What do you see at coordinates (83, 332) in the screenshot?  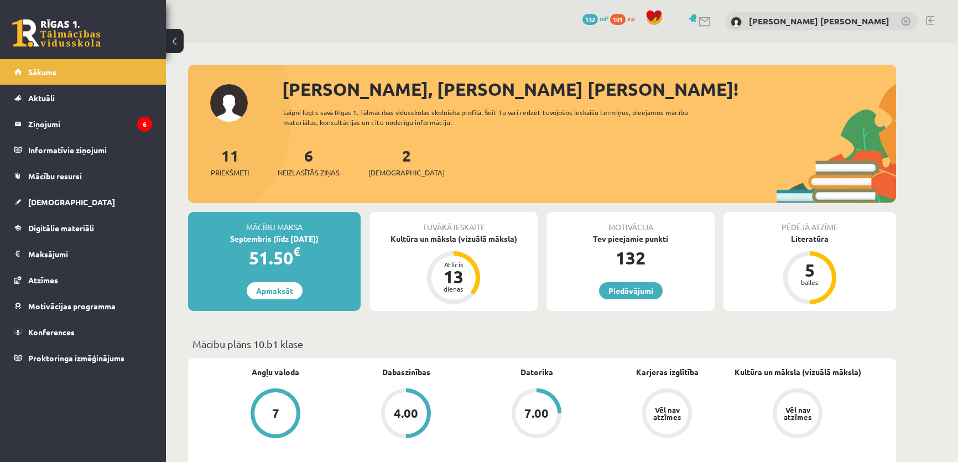 I see `a: Konferences` at bounding box center [83, 332].